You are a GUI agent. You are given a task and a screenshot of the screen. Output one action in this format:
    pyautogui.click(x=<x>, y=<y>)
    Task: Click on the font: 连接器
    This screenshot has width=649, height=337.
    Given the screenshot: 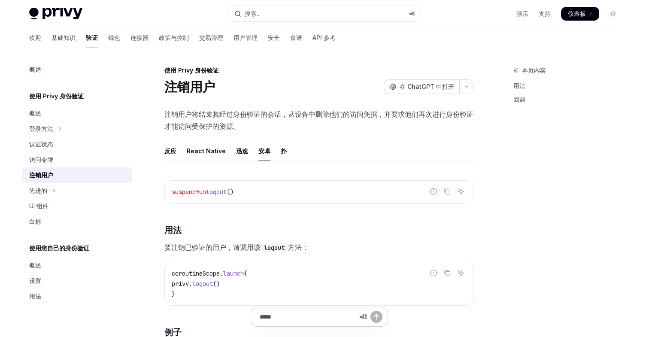 What is the action you would take?
    pyautogui.click(x=139, y=37)
    